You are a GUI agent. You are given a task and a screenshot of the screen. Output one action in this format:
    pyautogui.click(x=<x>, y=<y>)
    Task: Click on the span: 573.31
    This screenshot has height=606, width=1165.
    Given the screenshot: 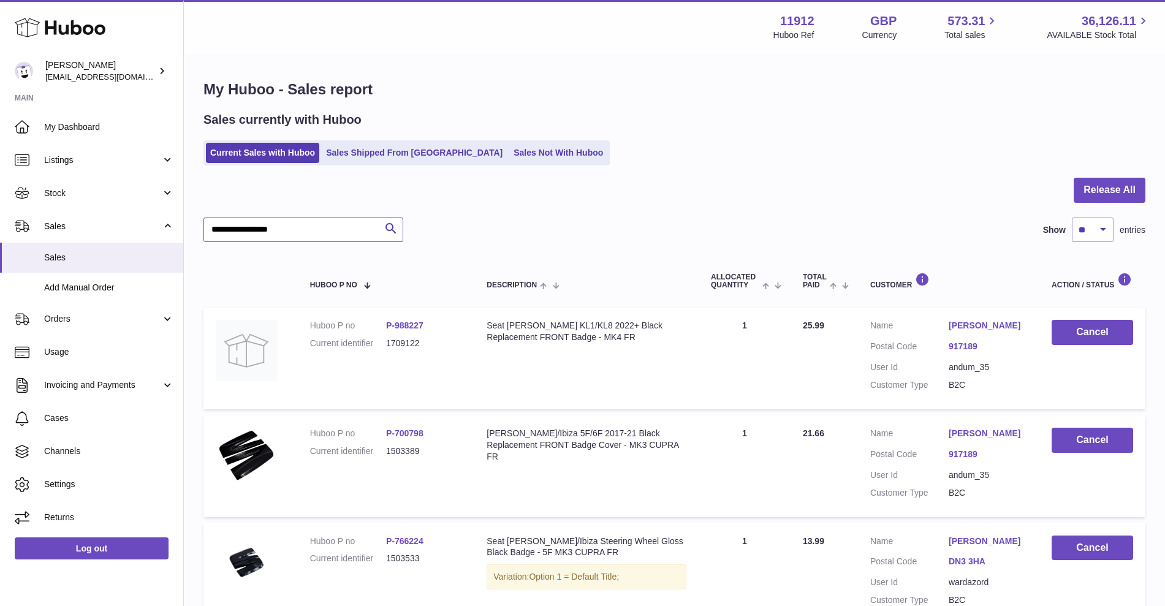 What is the action you would take?
    pyautogui.click(x=966, y=21)
    